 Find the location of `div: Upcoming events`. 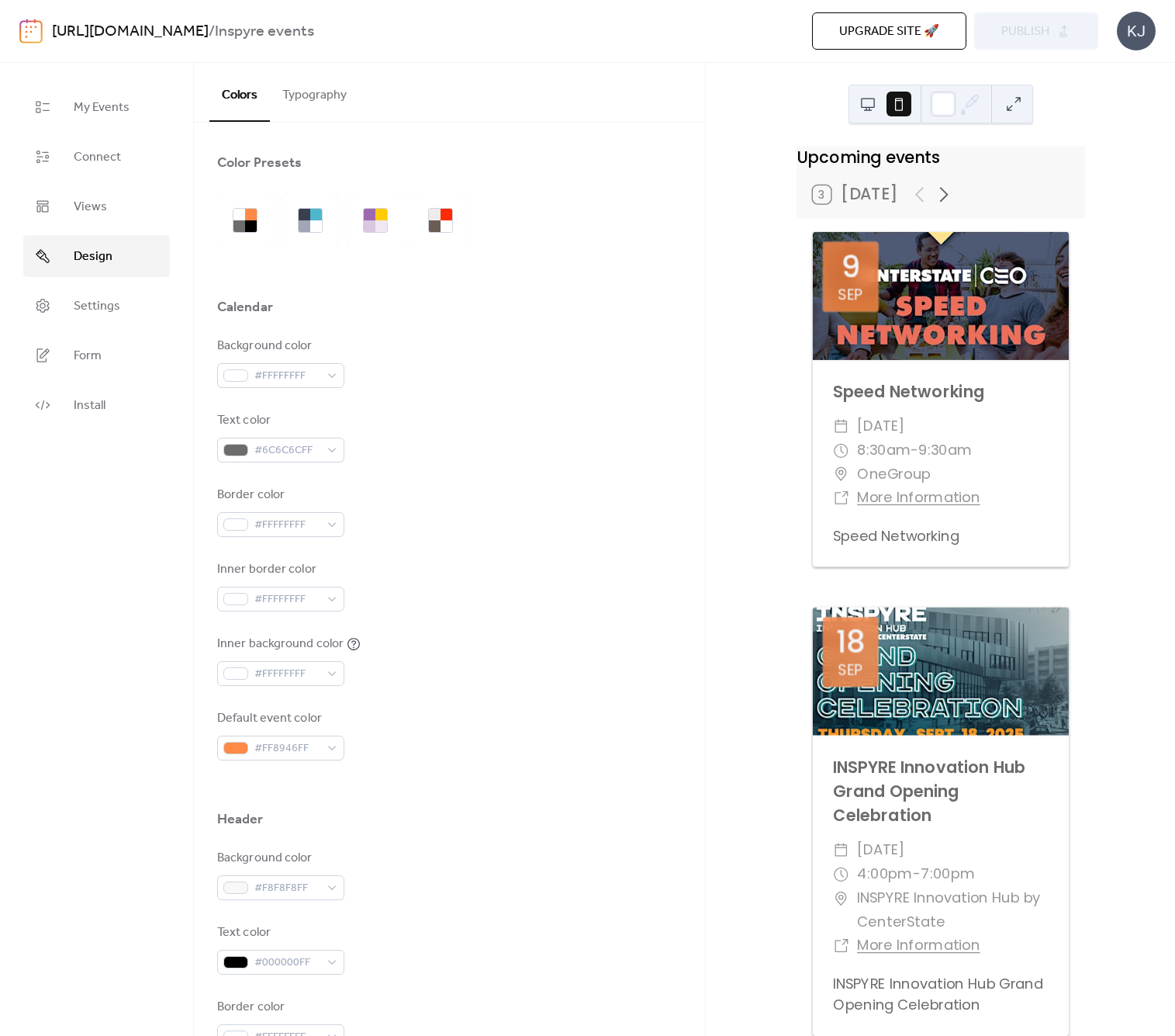

div: Upcoming events is located at coordinates (941, 158).